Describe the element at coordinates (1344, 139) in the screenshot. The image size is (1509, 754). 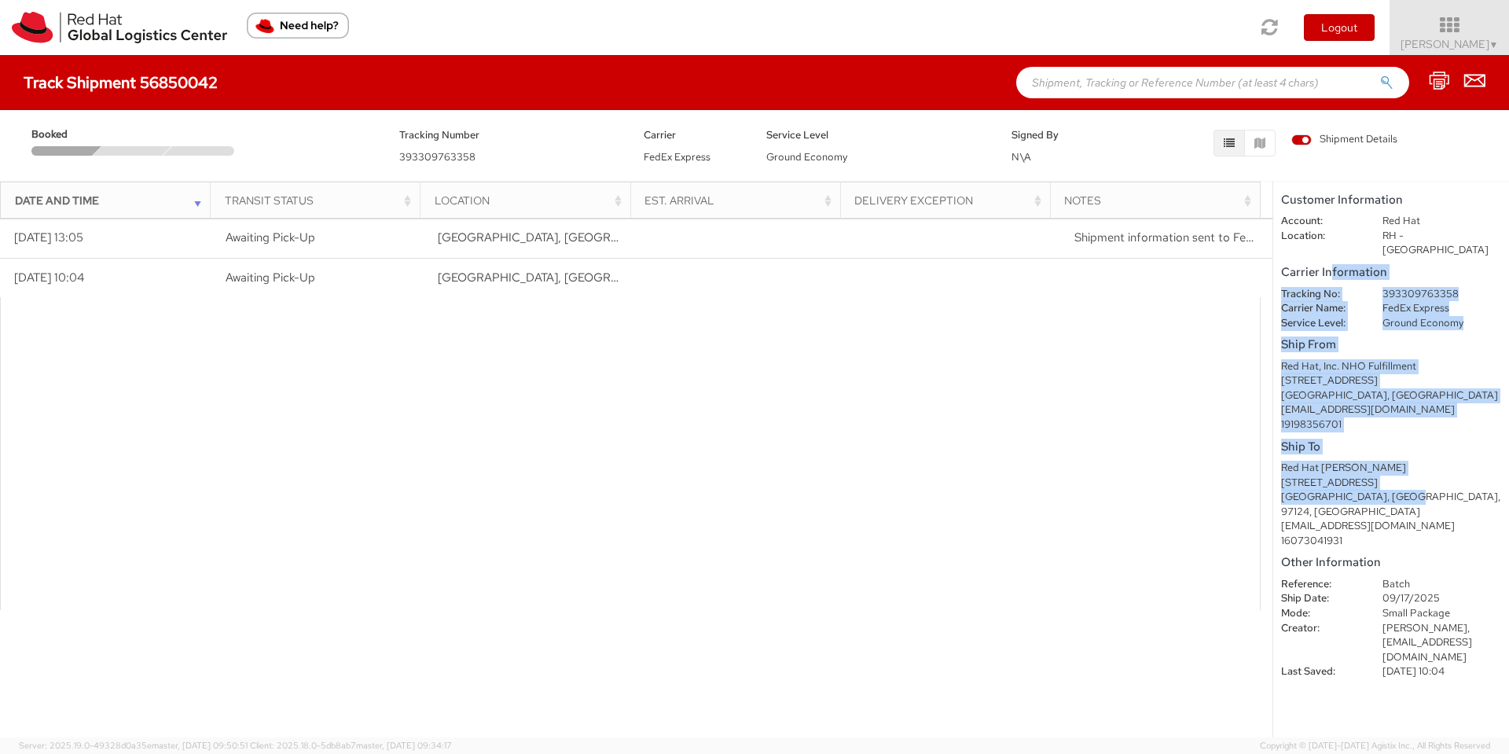
I see `span: Shipment Details` at that location.